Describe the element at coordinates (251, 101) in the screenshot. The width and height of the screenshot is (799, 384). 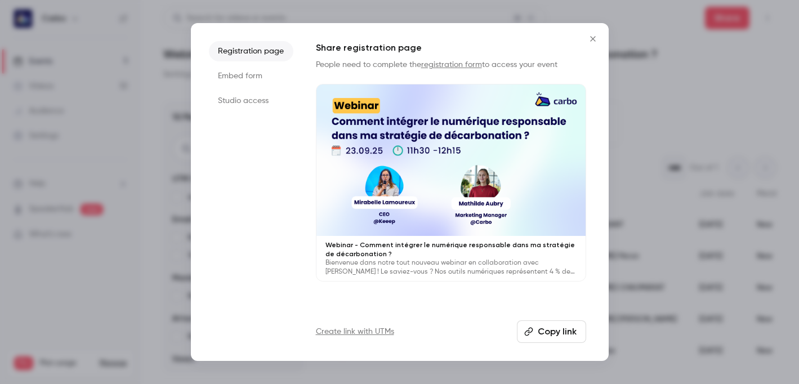
I see `li: Studio access` at that location.